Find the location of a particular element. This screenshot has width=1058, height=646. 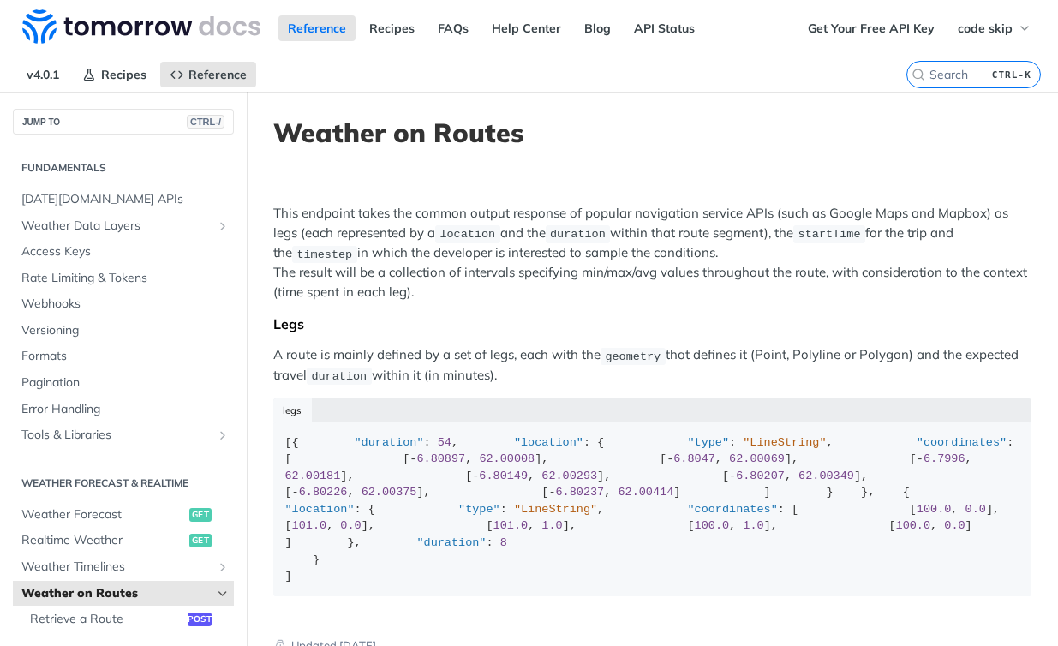

span: Reference is located at coordinates (218, 75).